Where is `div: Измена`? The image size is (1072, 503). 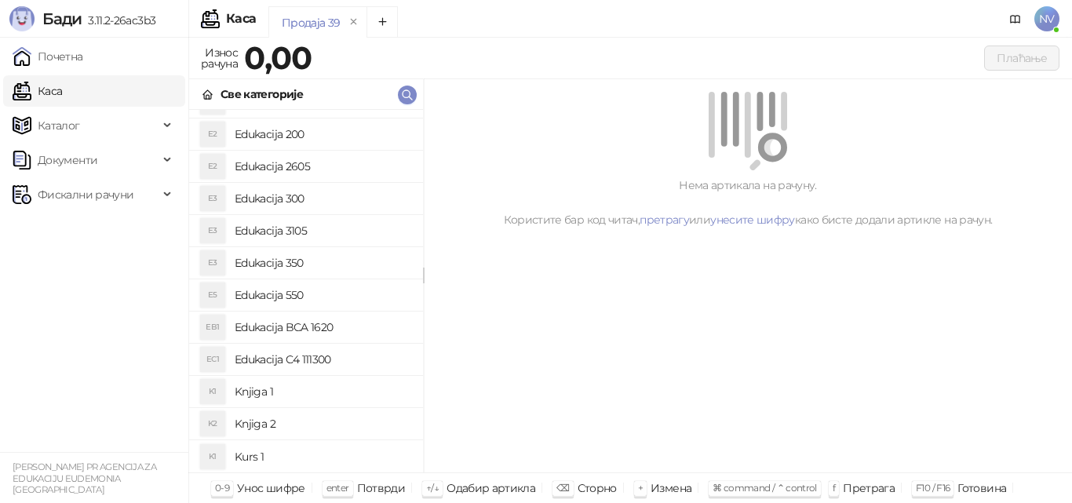
div: Измена is located at coordinates (671, 488).